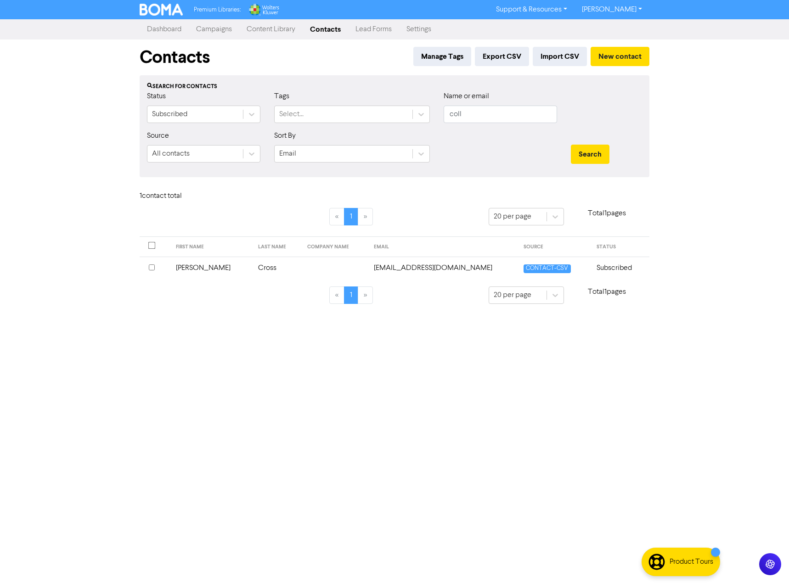 Image resolution: width=789 pixels, height=583 pixels. What do you see at coordinates (373, 29) in the screenshot?
I see `a: Lead Forms` at bounding box center [373, 29].